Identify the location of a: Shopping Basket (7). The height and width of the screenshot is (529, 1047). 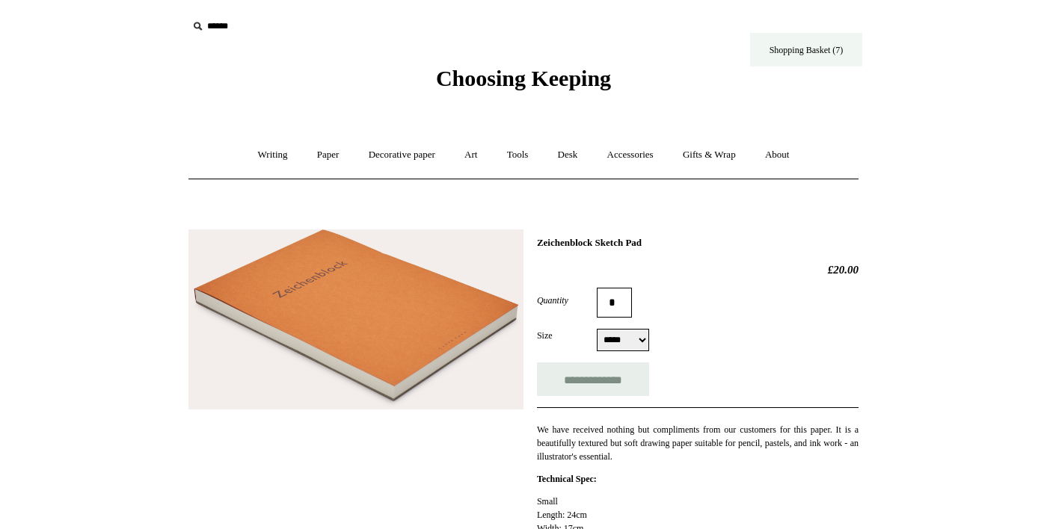
(806, 49).